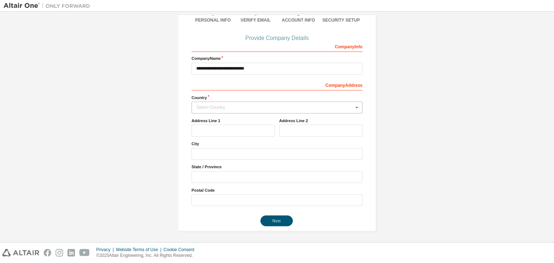 This screenshot has height=263, width=554. What do you see at coordinates (213, 20) in the screenshot?
I see `div: Personal Info` at bounding box center [213, 20].